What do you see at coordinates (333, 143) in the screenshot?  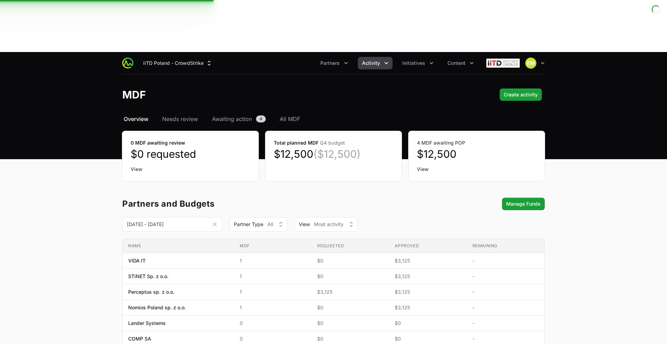 I see `dt: Total planned MDF` at bounding box center [333, 143].